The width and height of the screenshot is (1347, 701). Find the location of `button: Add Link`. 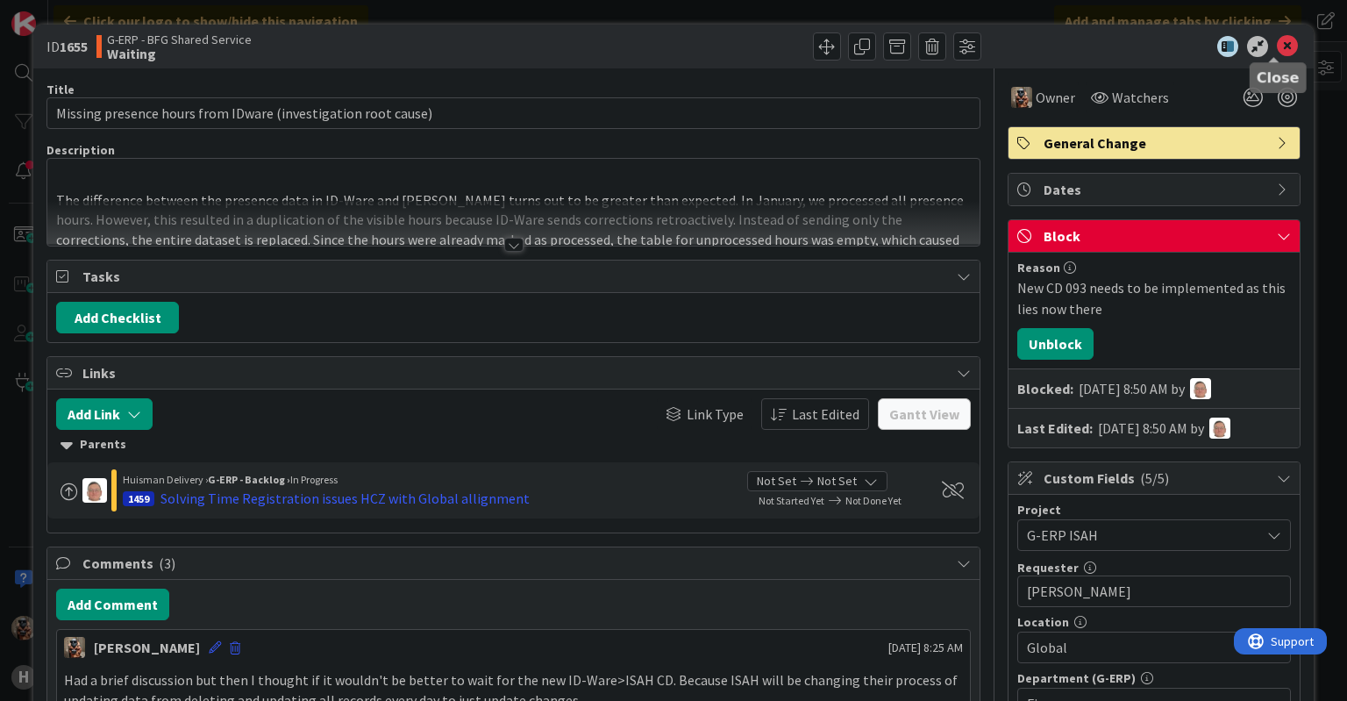

button: Add Link is located at coordinates (104, 414).